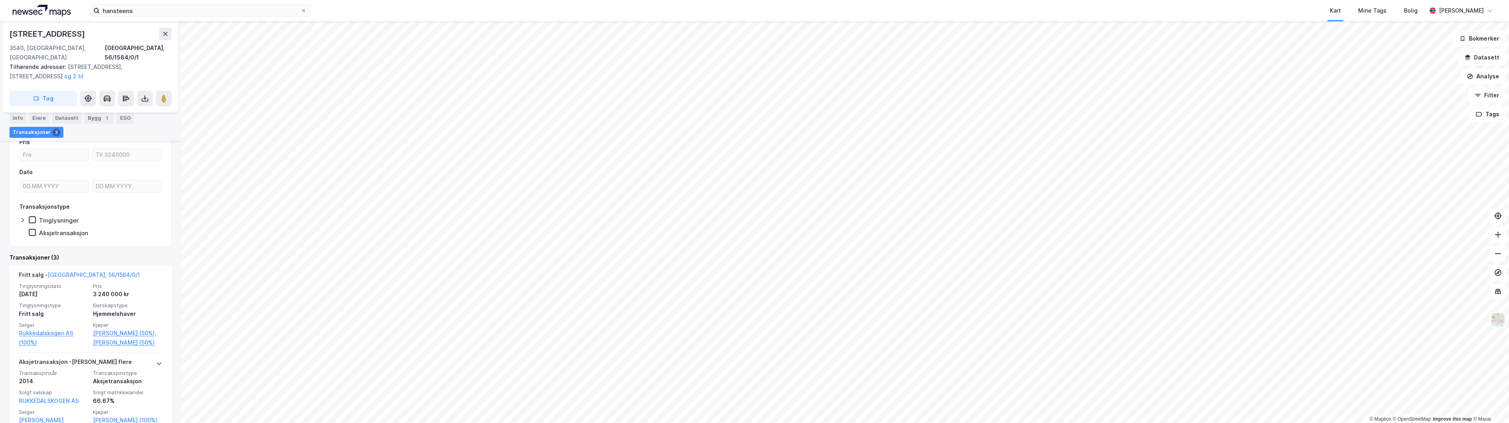 The height and width of the screenshot is (423, 1509). I want to click on div: 3 240 000 kr, so click(128, 294).